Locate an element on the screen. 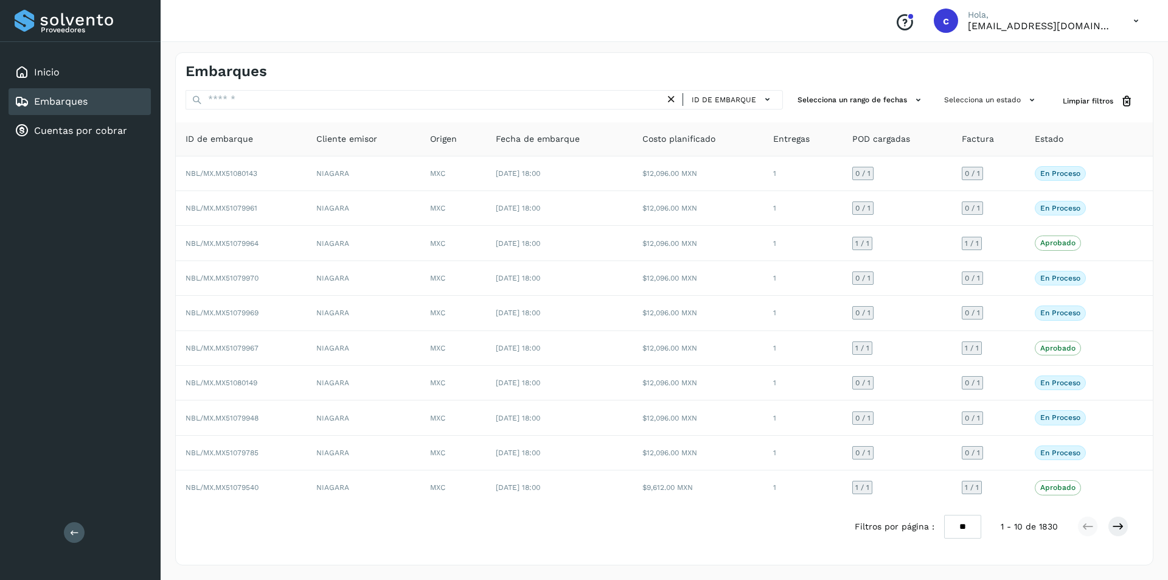  span: NBL/MX.MX51080143 is located at coordinates (221, 173).